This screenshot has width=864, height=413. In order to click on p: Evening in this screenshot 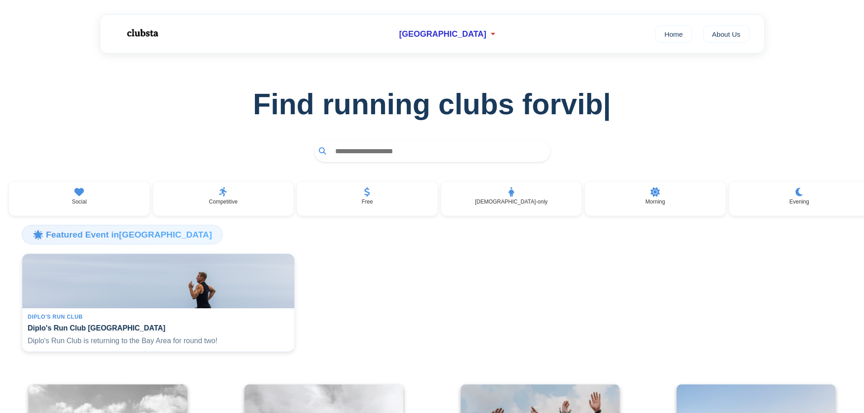, I will do `click(799, 202)`.